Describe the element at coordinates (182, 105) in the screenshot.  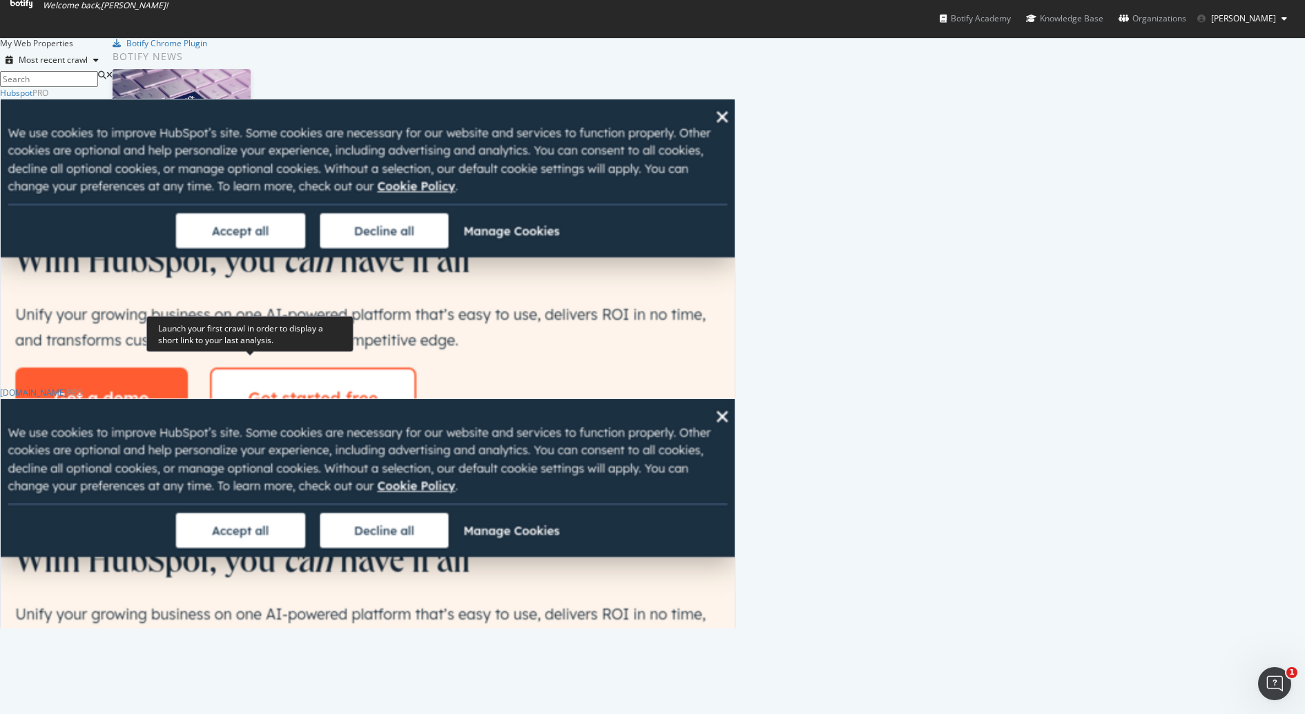
I see `img: Prepare for Black Friday 2025 by Prioritizing AI Search Visibility` at that location.